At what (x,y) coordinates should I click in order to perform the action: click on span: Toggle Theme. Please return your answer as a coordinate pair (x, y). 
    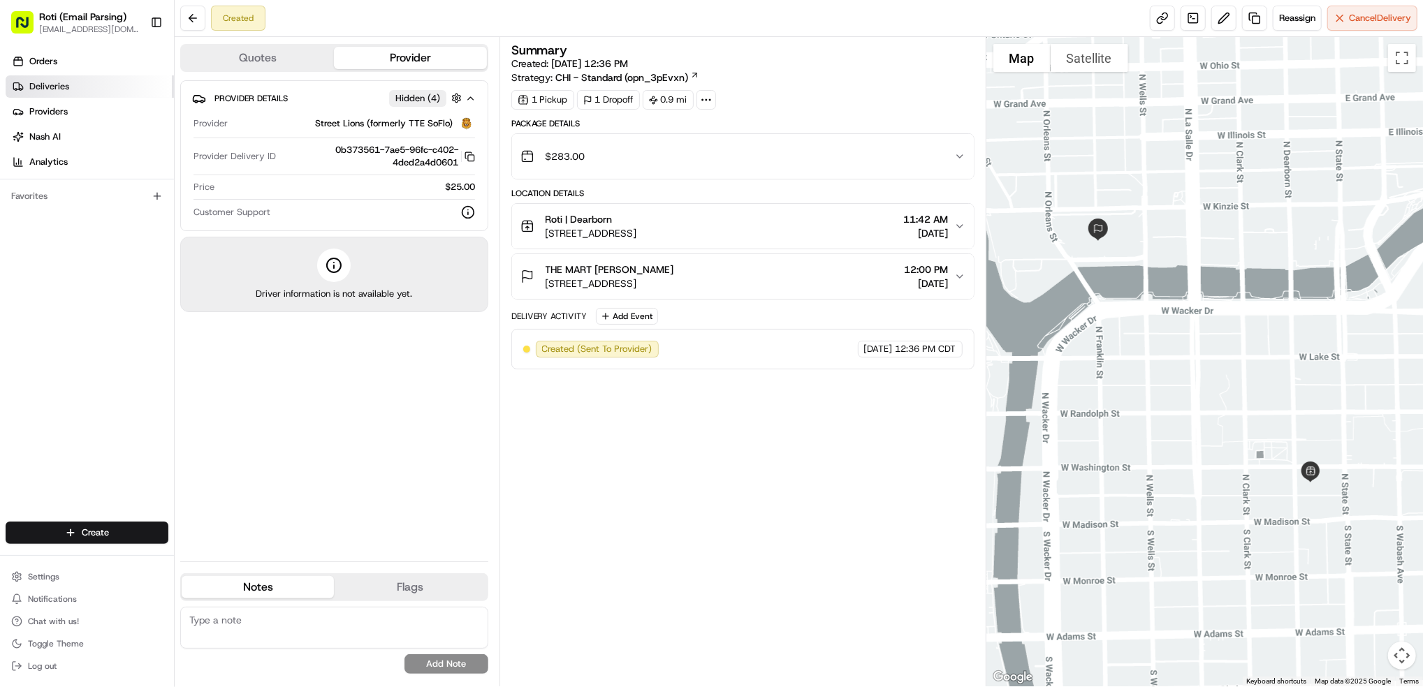
    Looking at the image, I should click on (56, 644).